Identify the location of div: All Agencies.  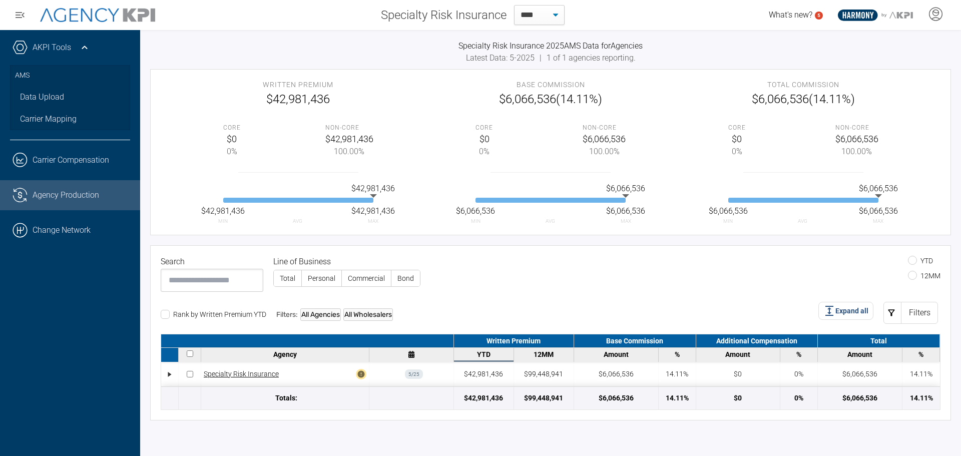
(320, 314).